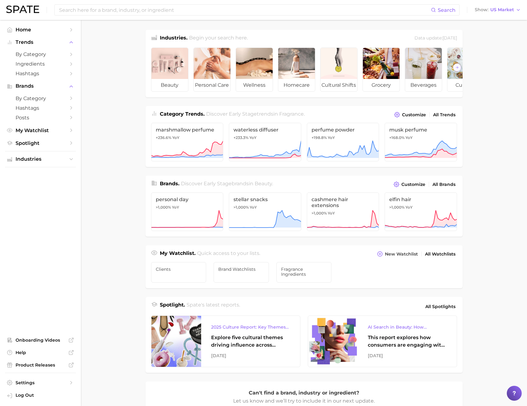 The height and width of the screenshot is (406, 527). What do you see at coordinates (319, 137) in the screenshot?
I see `span: +198.8%` at bounding box center [319, 137].